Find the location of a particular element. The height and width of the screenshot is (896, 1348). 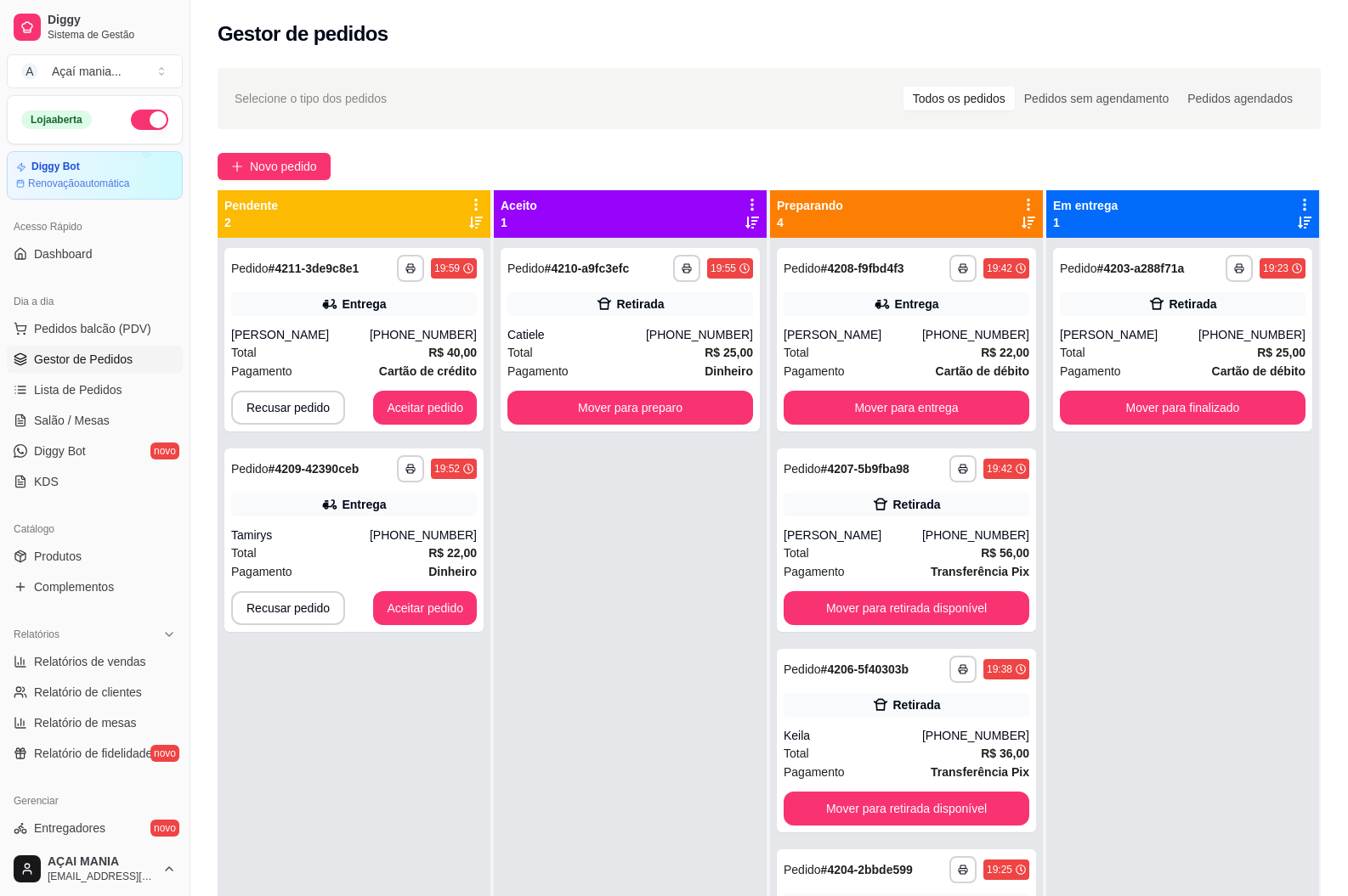

h2: Gestor de pedidos is located at coordinates (302, 34).